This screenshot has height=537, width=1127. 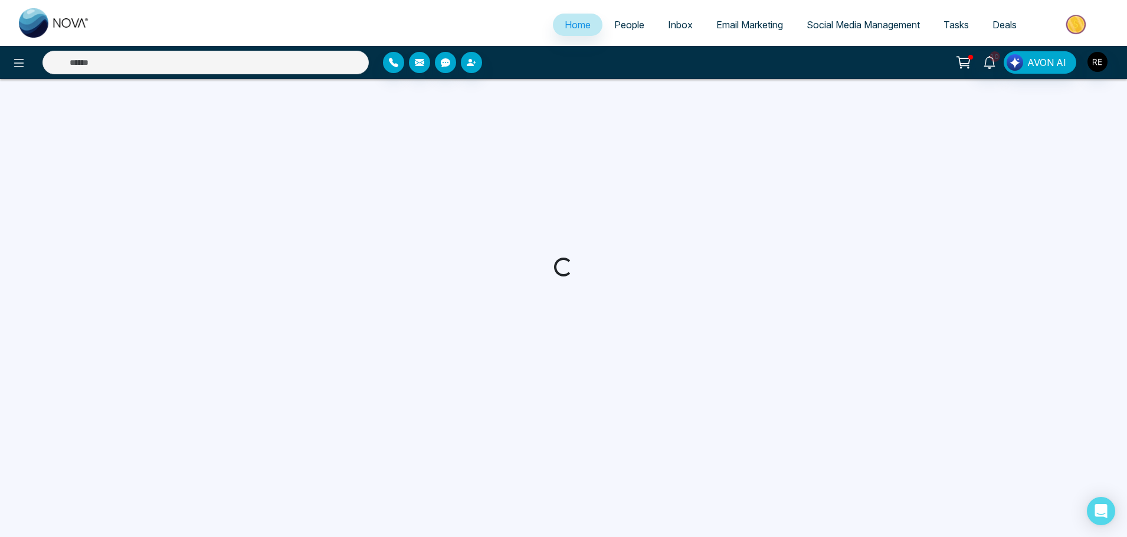 What do you see at coordinates (54, 23) in the screenshot?
I see `img: Nova CRM Logo` at bounding box center [54, 23].